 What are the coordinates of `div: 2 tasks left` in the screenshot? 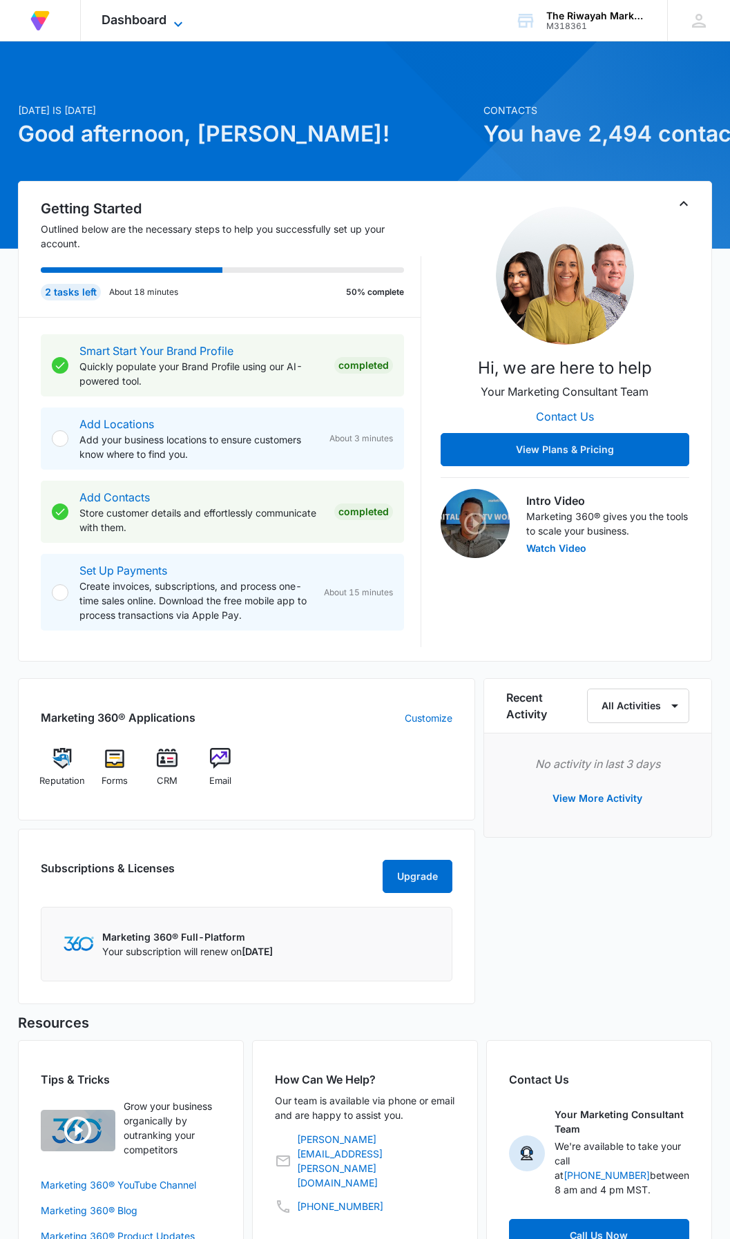 It's located at (70, 292).